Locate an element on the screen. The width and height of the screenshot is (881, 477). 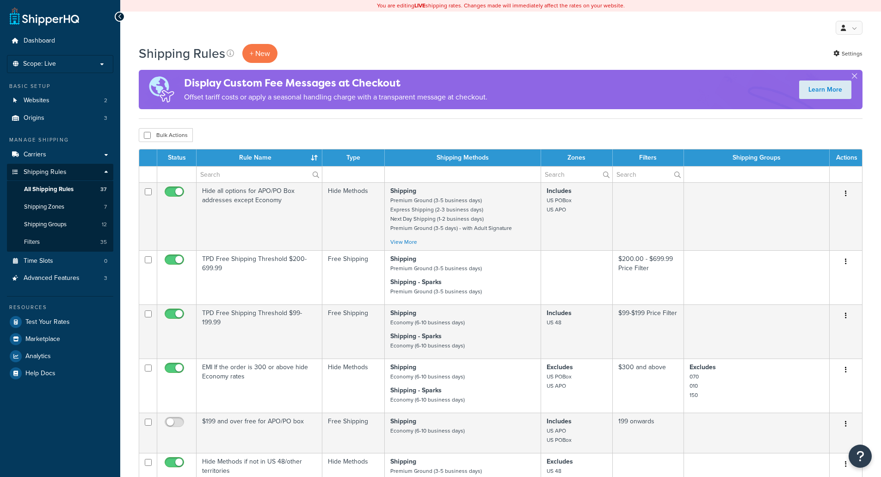
th: Shipping Methods is located at coordinates (463, 158).